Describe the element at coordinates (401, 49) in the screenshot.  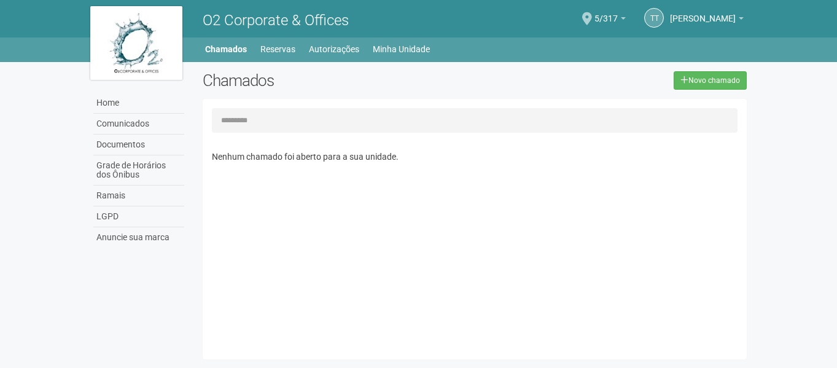
I see `a: Minha Unidade` at that location.